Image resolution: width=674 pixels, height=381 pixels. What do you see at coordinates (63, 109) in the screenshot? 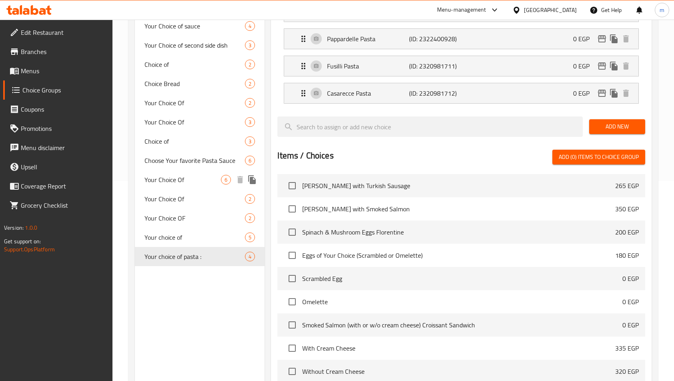
I see `span: Coupons` at bounding box center [63, 109].